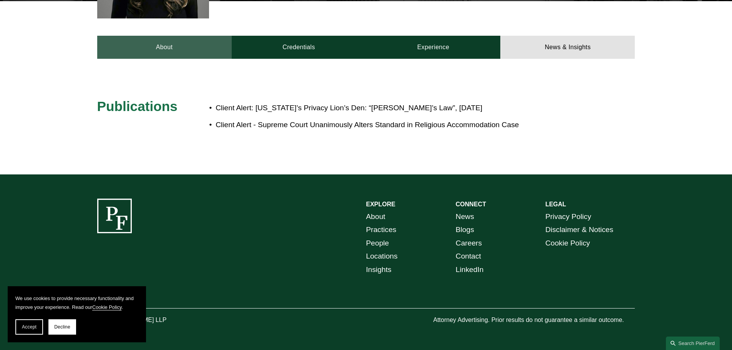 Image resolution: width=732 pixels, height=350 pixels. Describe the element at coordinates (29, 327) in the screenshot. I see `span: Accept` at that location.